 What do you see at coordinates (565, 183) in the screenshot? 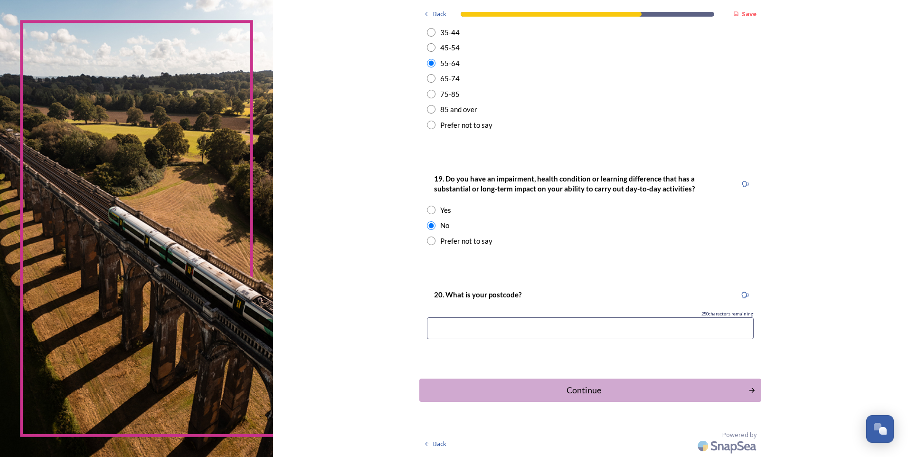
I see `strong: 19. Do you have an impairment, health condition or learning difference that has a substantial or ...` at bounding box center [565, 183].